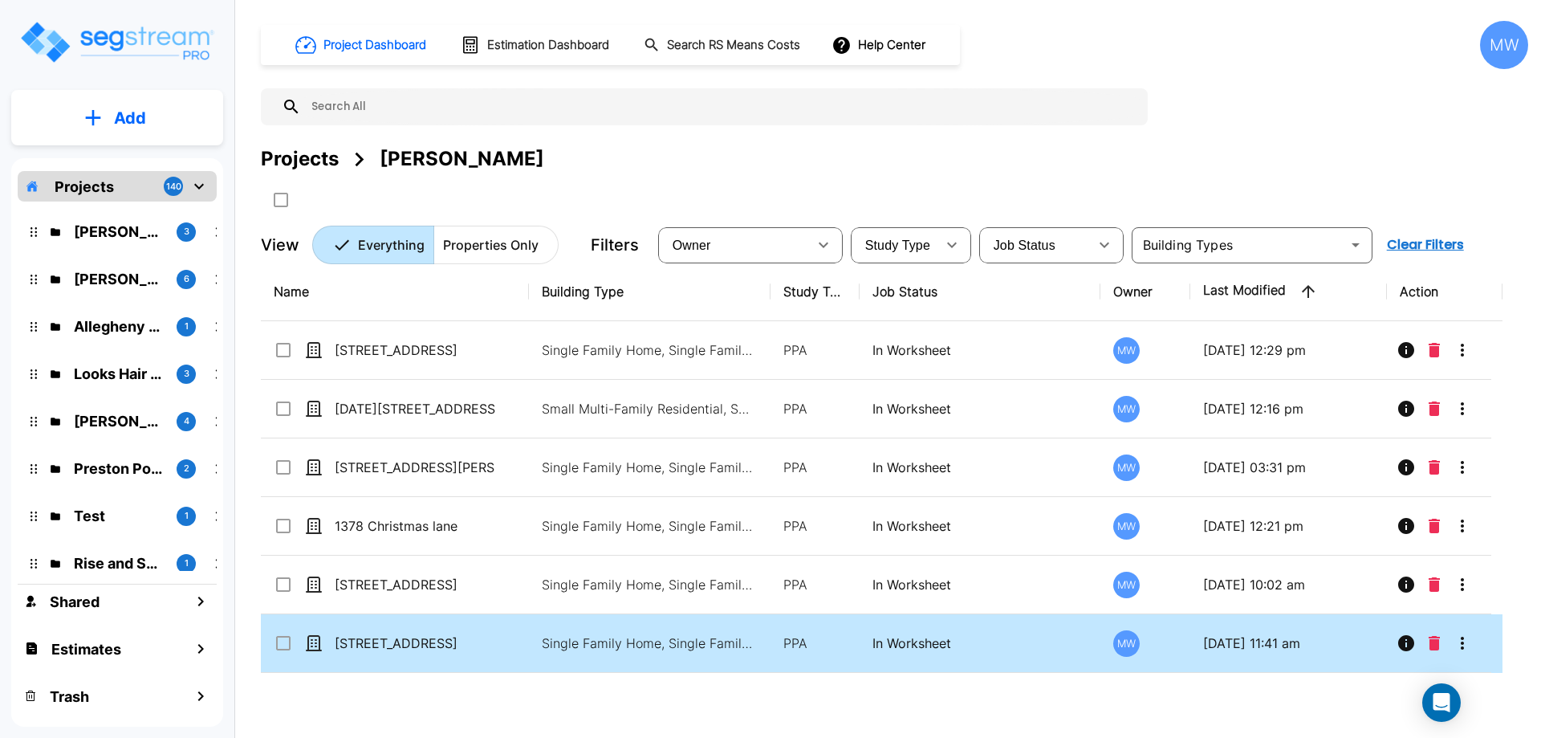  What do you see at coordinates (1445, 291) in the screenshot?
I see `th: Action` at bounding box center [1445, 291].